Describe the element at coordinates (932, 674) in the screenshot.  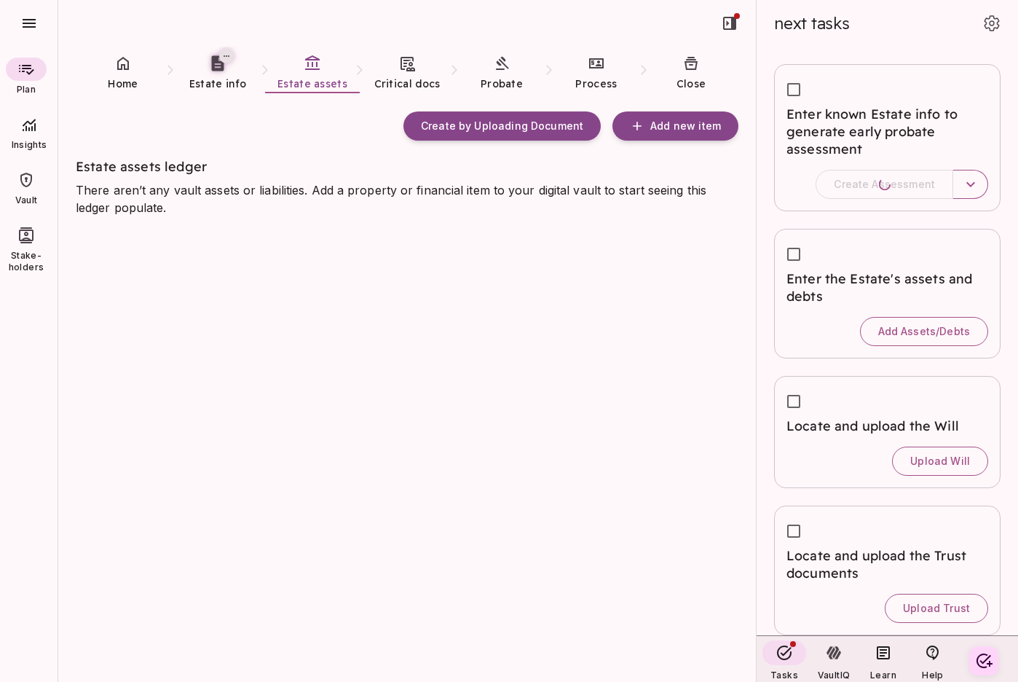
I see `span: Help` at that location.